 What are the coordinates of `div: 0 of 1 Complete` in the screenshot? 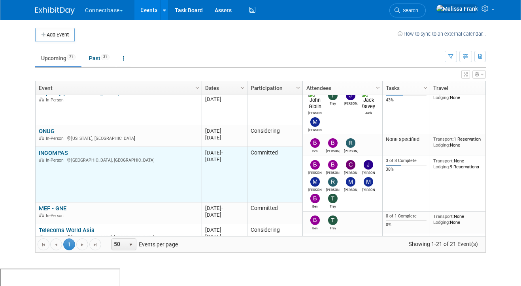 It's located at (407, 216).